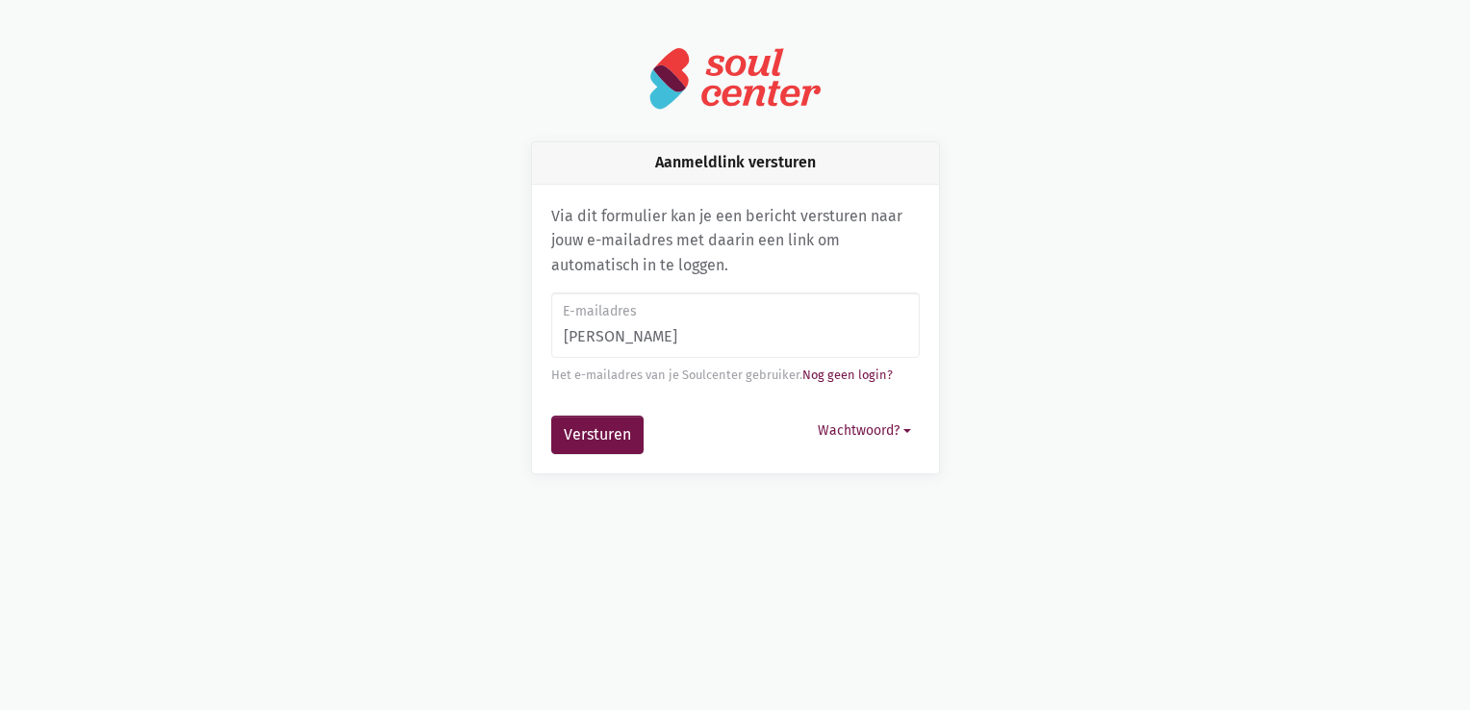 The image size is (1470, 710). What do you see at coordinates (735, 373) in the screenshot?
I see `form: Aanmeldlink versturen` at bounding box center [735, 373].